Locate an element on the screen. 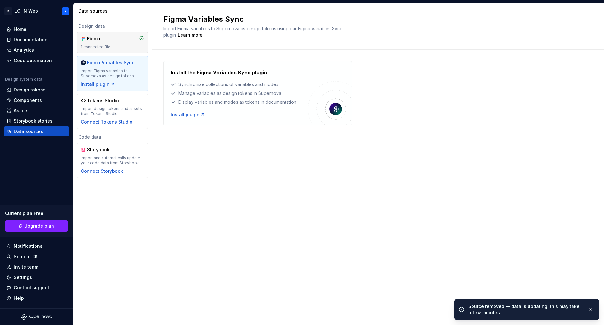 This screenshot has height=325, width=604. button: Install plugin is located at coordinates (98, 84).